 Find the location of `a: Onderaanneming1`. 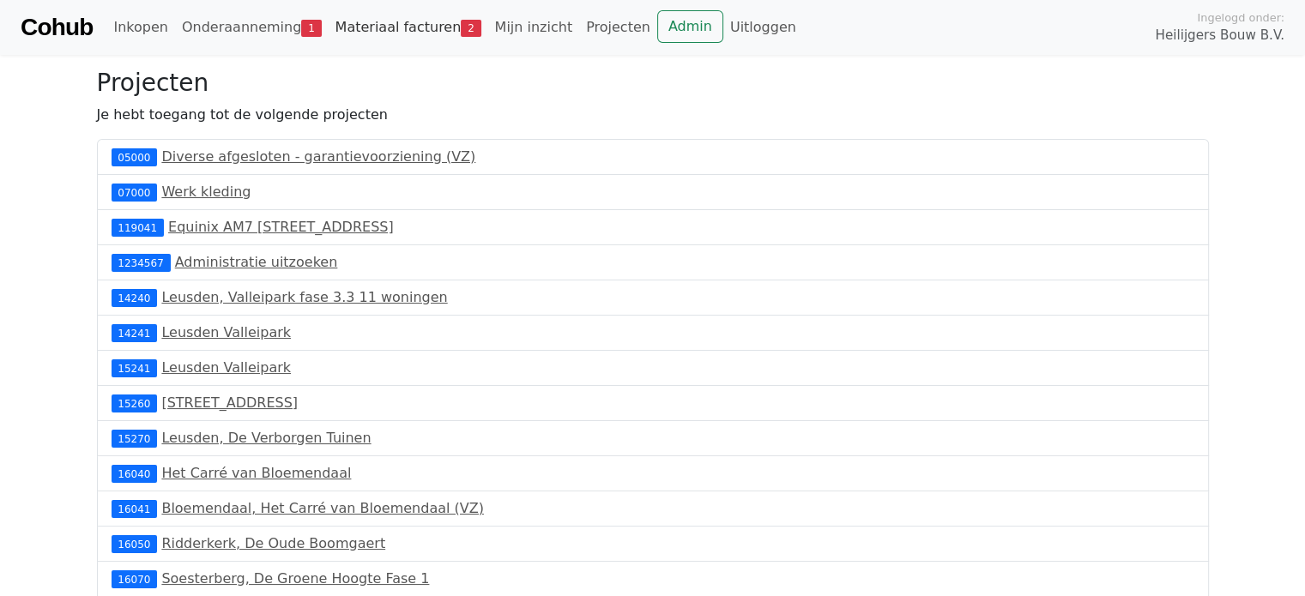

a: Onderaanneming1 is located at coordinates (251, 27).